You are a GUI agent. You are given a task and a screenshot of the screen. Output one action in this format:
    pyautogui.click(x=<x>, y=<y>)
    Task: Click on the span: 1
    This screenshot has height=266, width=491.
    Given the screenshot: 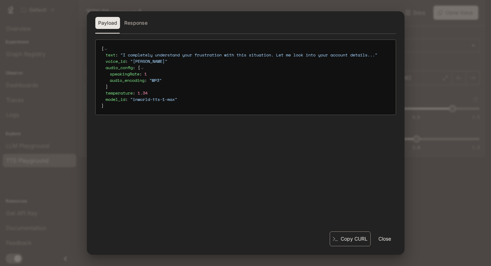 What is the action you would take?
    pyautogui.click(x=146, y=74)
    